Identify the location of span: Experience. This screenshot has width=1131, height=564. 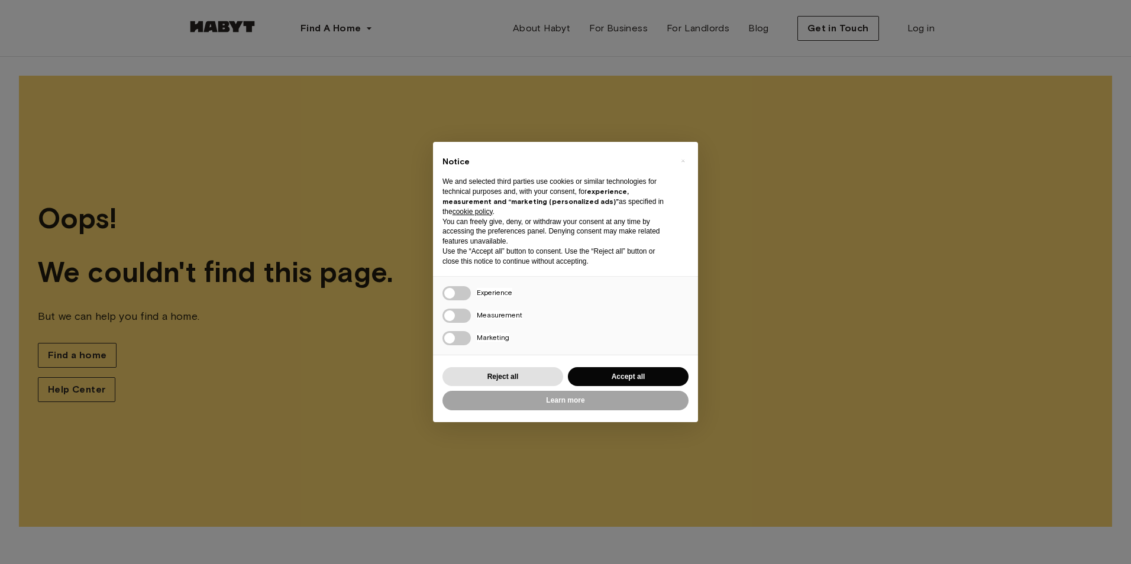
(495, 292).